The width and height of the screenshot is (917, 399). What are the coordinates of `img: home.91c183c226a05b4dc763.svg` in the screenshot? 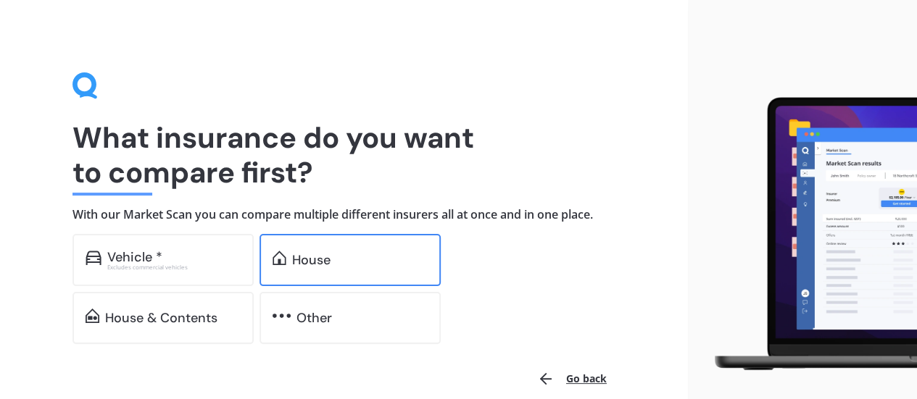 It's located at (279, 258).